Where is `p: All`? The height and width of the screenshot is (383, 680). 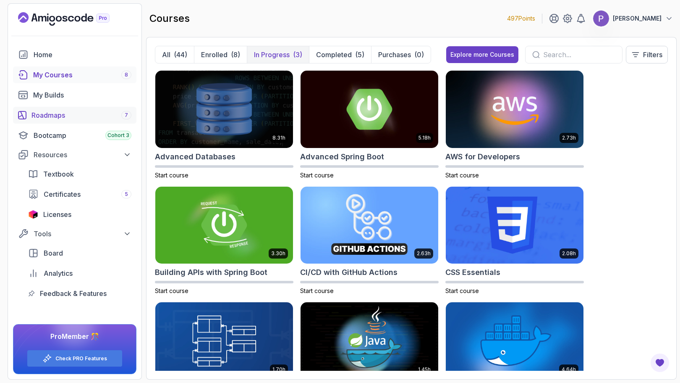 p: All is located at coordinates (166, 55).